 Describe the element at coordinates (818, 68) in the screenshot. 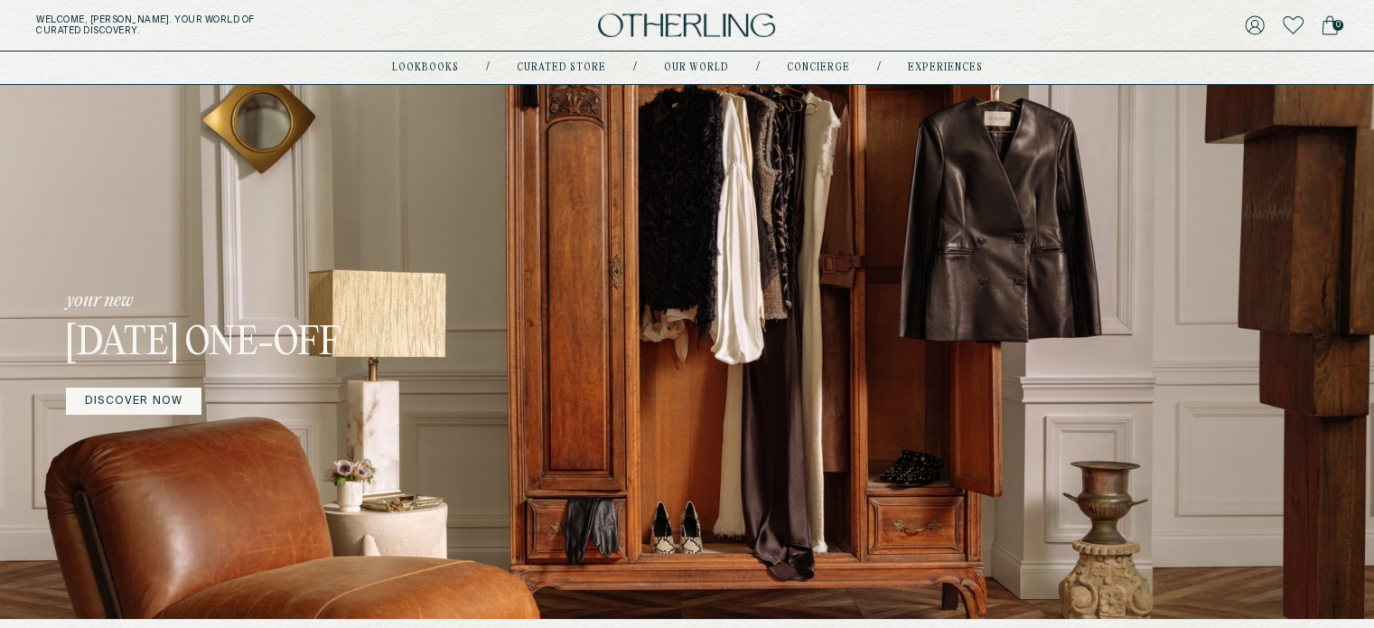

I see `a: concierge` at that location.